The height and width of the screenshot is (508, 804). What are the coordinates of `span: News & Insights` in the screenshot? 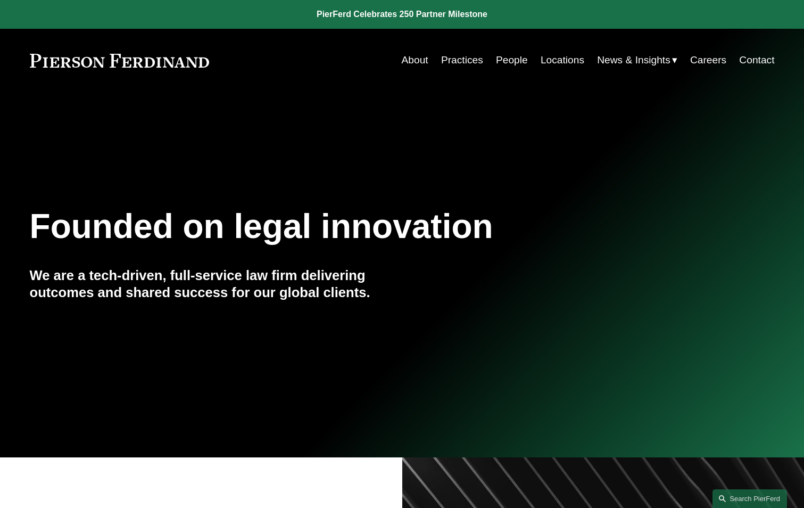 It's located at (634, 60).